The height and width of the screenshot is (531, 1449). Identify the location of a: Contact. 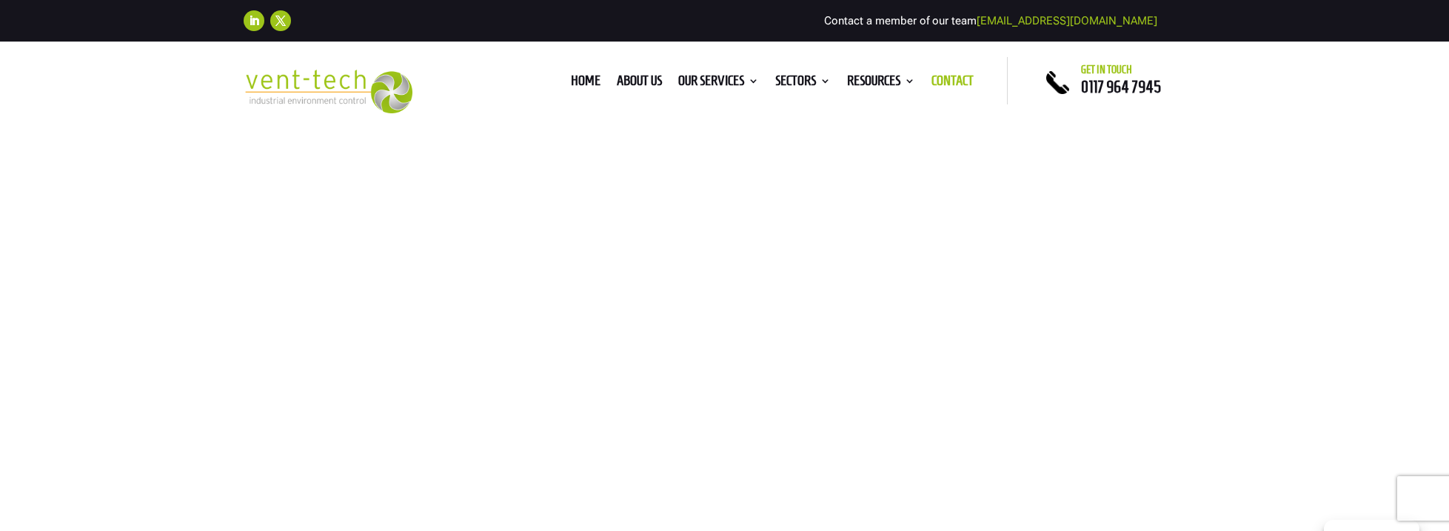
(952, 84).